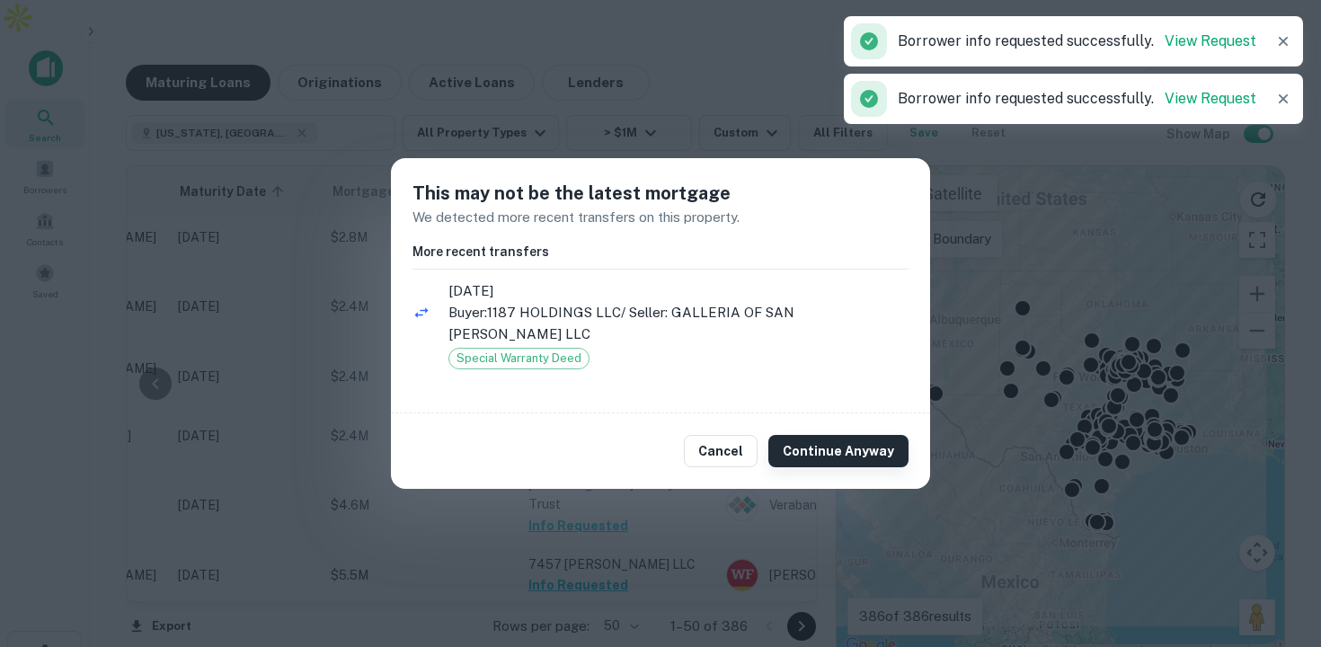 This screenshot has width=1321, height=647. Describe the element at coordinates (519, 359) in the screenshot. I see `div: Special Warranty Deed` at that location.